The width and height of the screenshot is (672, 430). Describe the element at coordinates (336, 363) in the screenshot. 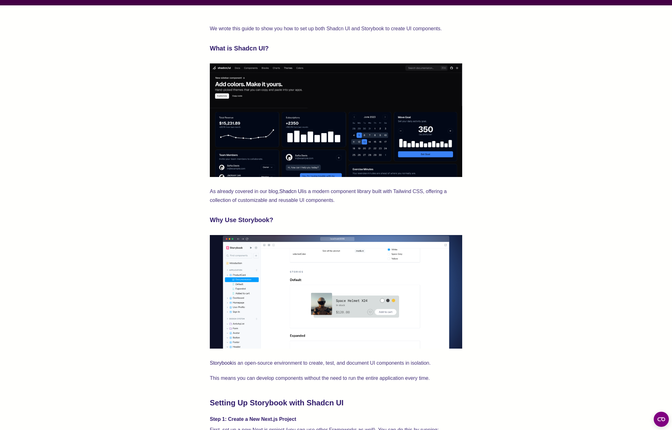

I see `p: is an open-source environment to create, test, and document UI components in isolation.` at that location.